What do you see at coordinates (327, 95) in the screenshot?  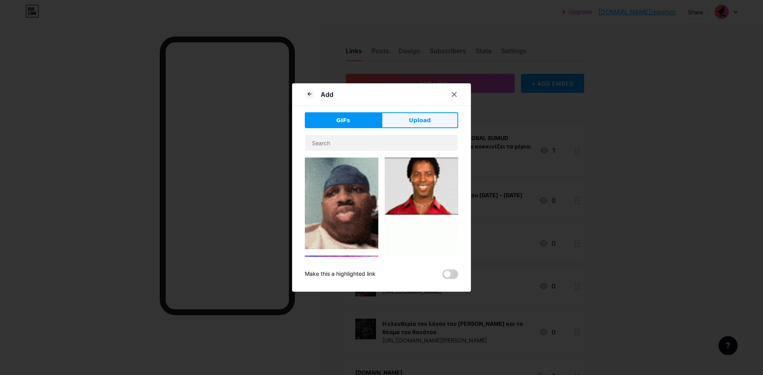 I see `div: Add` at bounding box center [327, 95].